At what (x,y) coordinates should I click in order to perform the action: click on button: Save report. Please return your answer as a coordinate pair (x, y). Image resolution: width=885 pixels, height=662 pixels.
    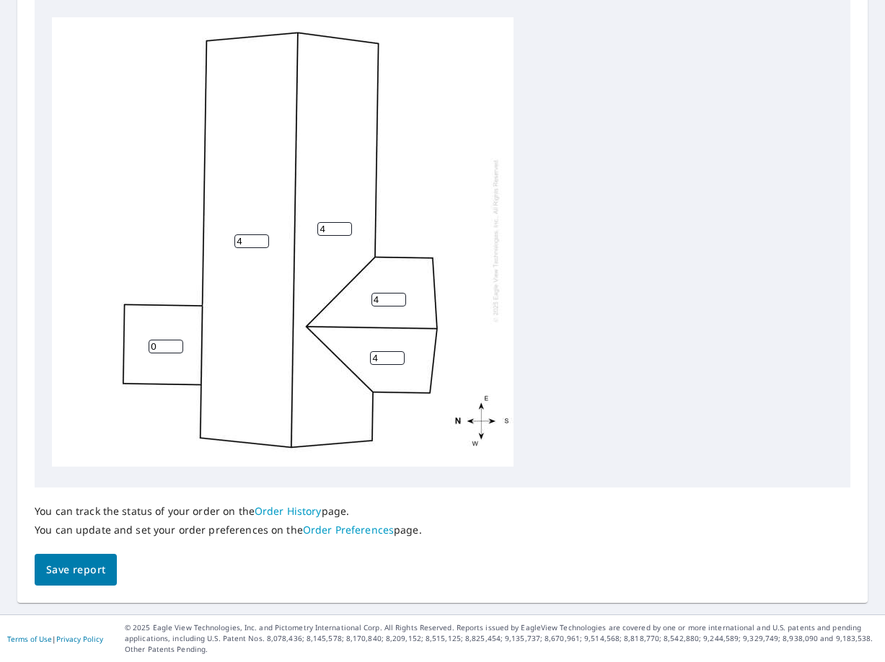
    Looking at the image, I should click on (76, 570).